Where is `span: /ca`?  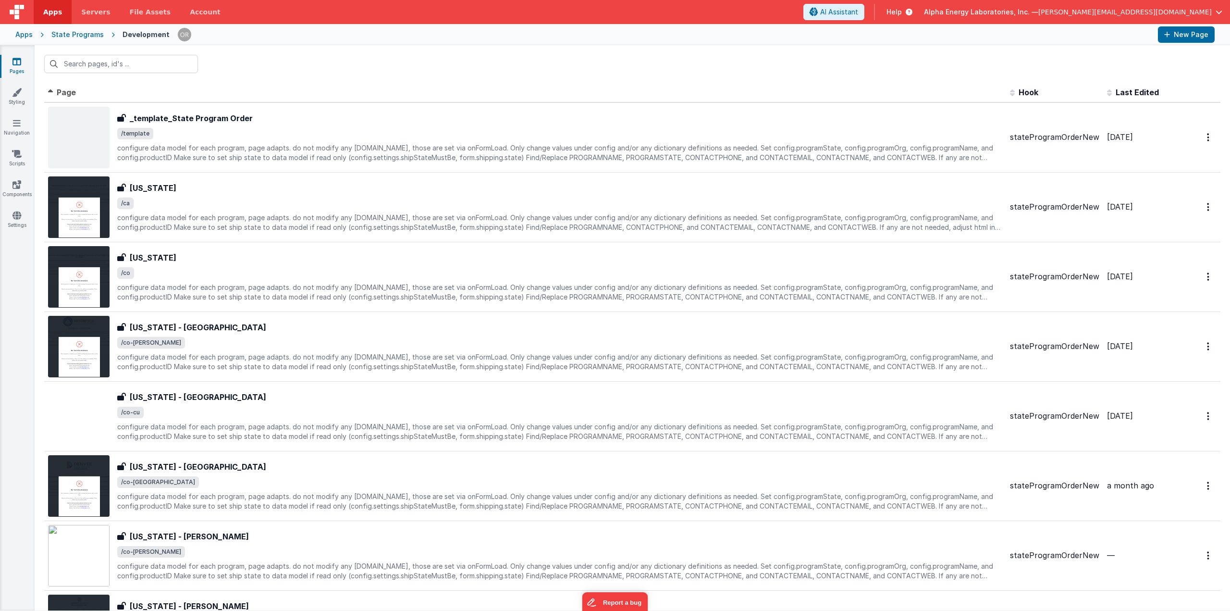 span: /ca is located at coordinates (125, 203).